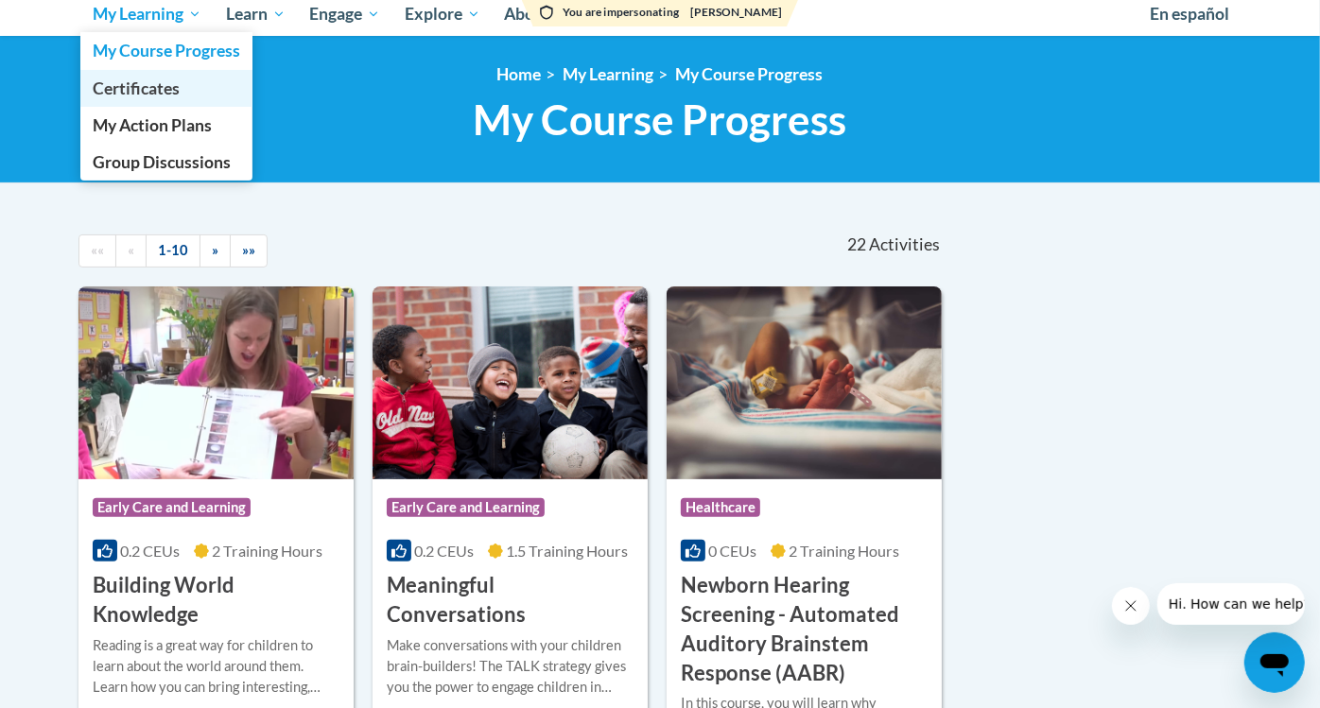 Image resolution: width=1320 pixels, height=708 pixels. I want to click on div: Make conversations with your children brain-builders! The TALK strategy gives you the power to en..., so click(510, 667).